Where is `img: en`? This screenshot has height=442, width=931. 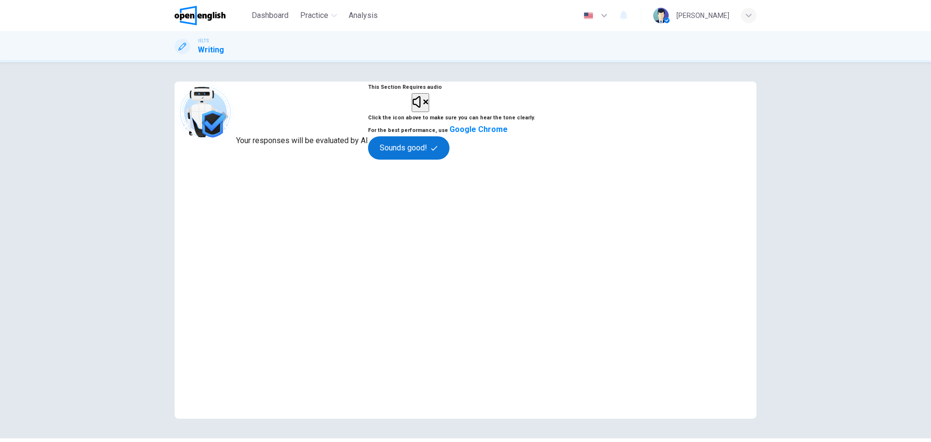
img: en is located at coordinates (588, 16).